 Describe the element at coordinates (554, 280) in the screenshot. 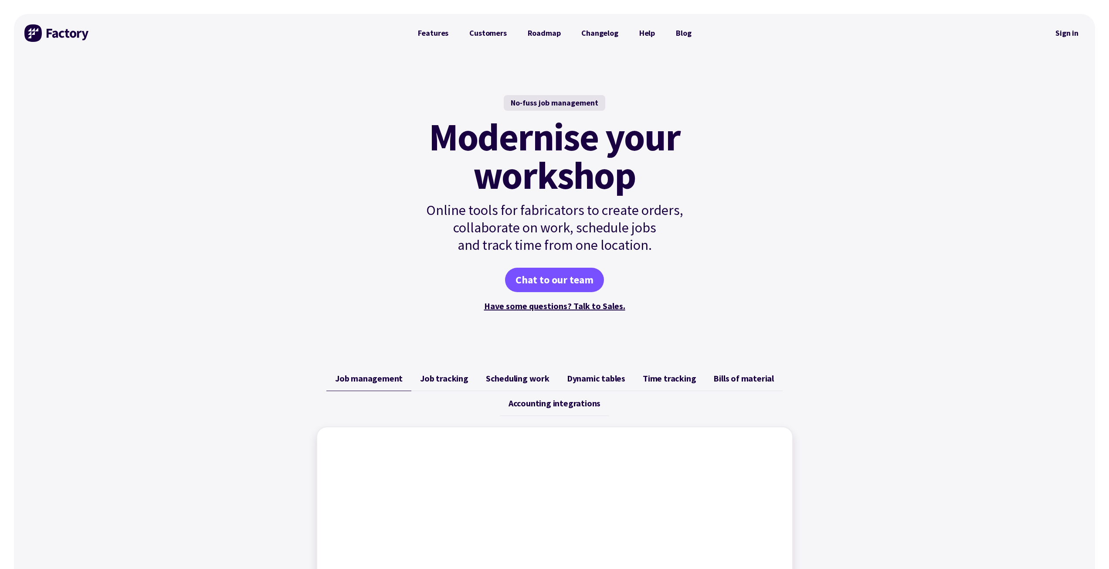

I see `a: Chat to our team` at that location.